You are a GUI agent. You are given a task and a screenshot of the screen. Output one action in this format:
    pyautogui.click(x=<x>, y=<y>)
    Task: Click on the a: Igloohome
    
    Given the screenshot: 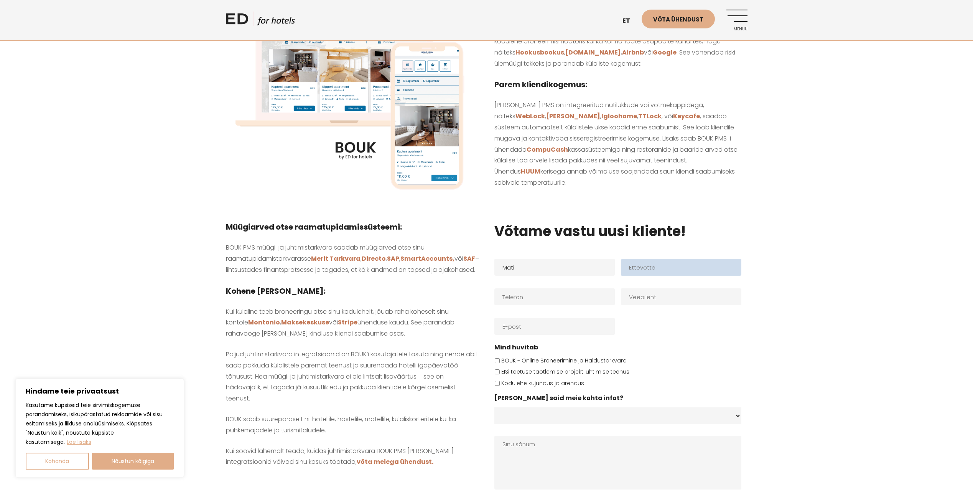 What is the action you would take?
    pyautogui.click(x=619, y=116)
    